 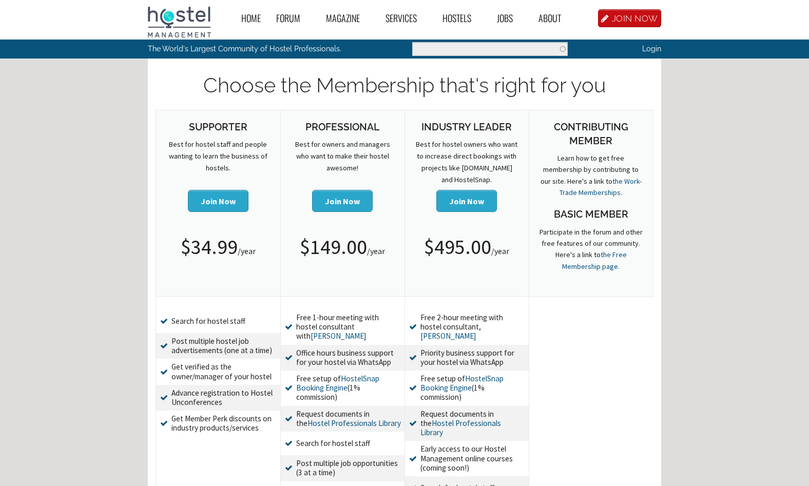 What do you see at coordinates (218, 127) in the screenshot?
I see `h3: Supporter` at bounding box center [218, 127].